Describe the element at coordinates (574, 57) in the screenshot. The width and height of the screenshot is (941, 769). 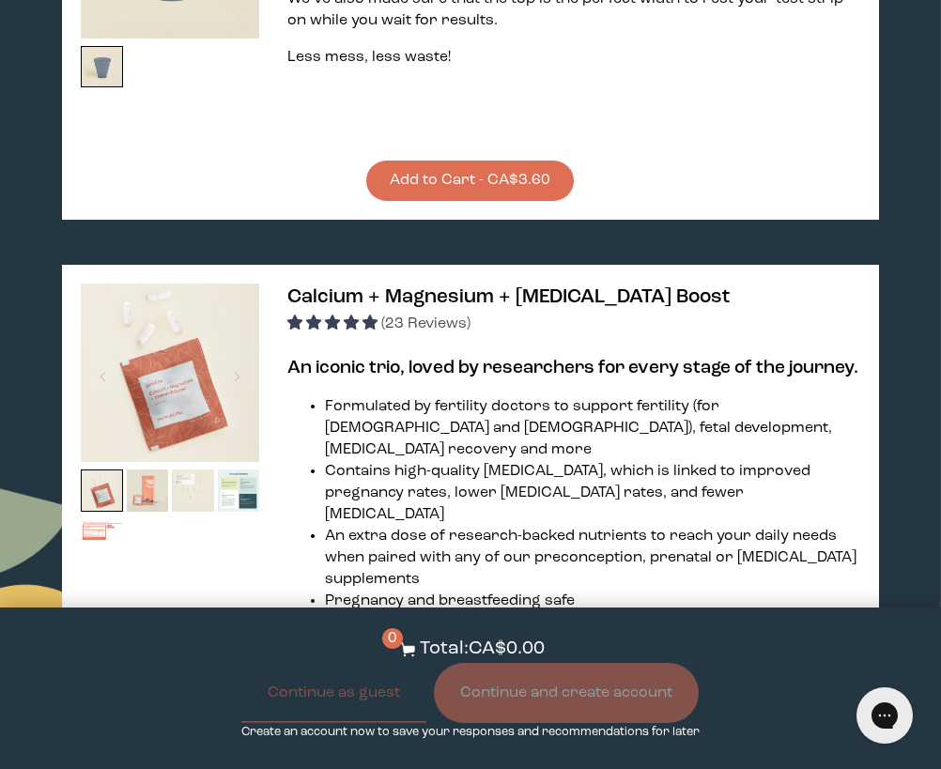
I see `p: Less mess, less waste!` at that location.